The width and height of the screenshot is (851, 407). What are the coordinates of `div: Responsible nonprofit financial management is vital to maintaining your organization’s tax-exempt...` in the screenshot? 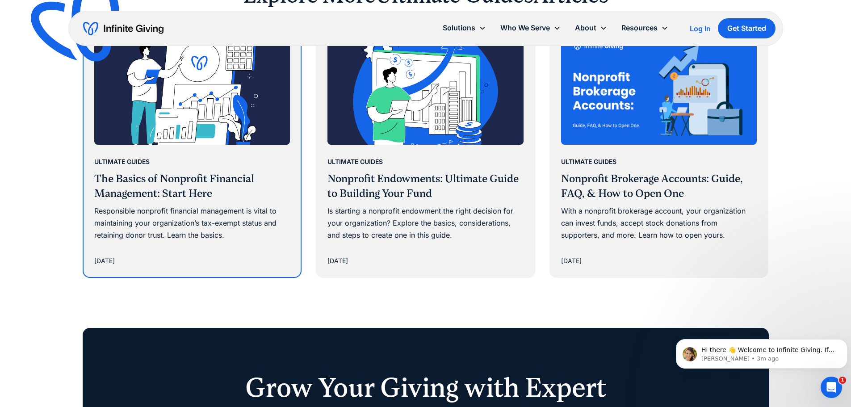 It's located at (192, 223).